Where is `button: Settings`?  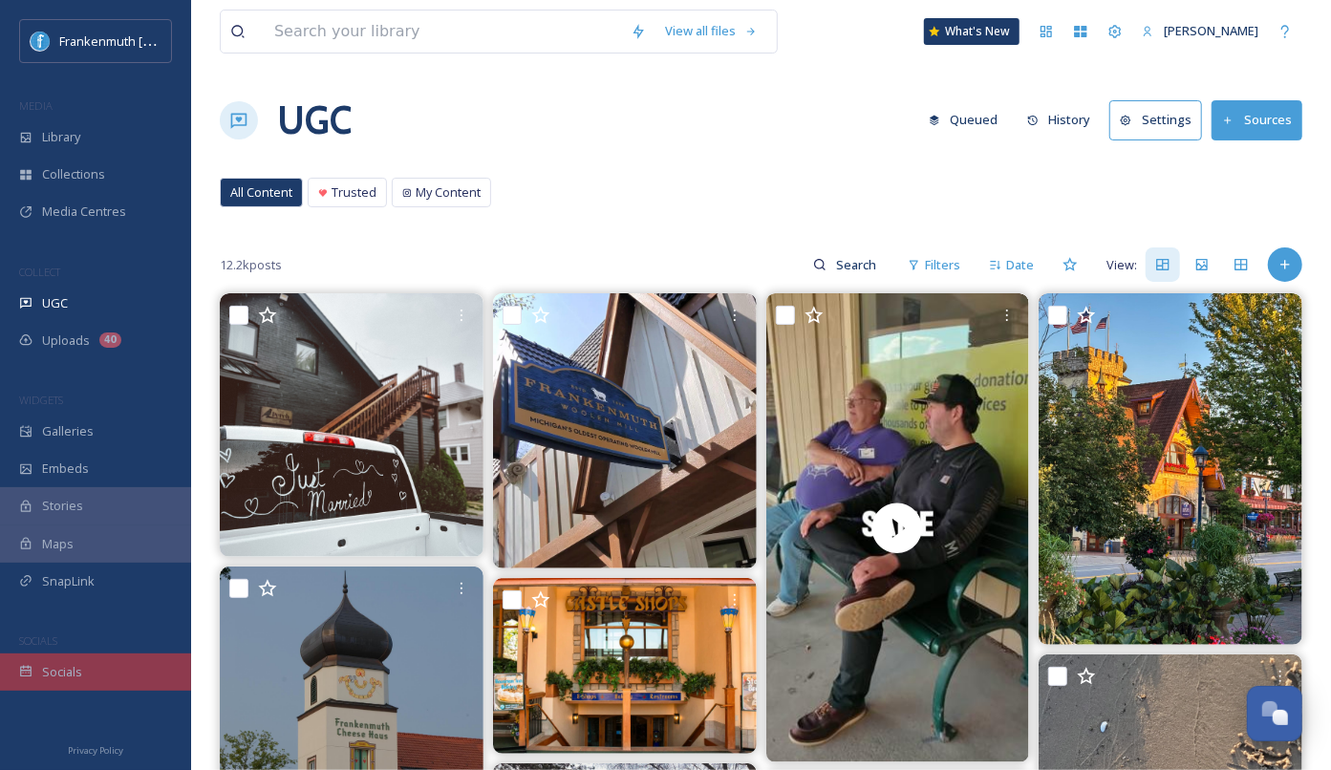 button: Settings is located at coordinates (1156, 119).